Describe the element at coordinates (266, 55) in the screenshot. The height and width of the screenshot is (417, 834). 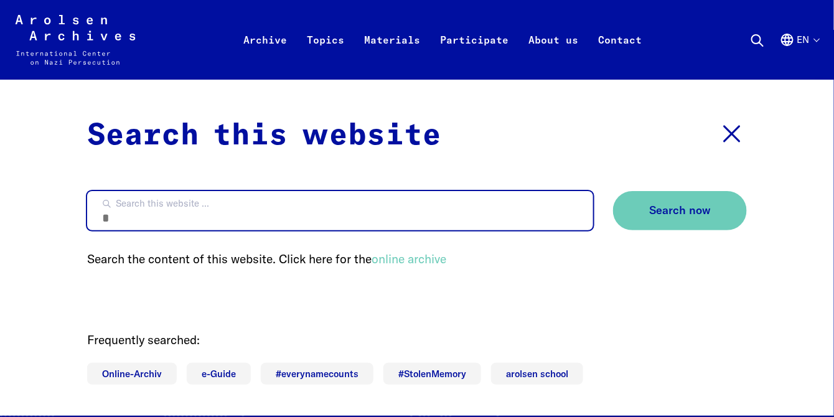
I see `a: Archive` at that location.